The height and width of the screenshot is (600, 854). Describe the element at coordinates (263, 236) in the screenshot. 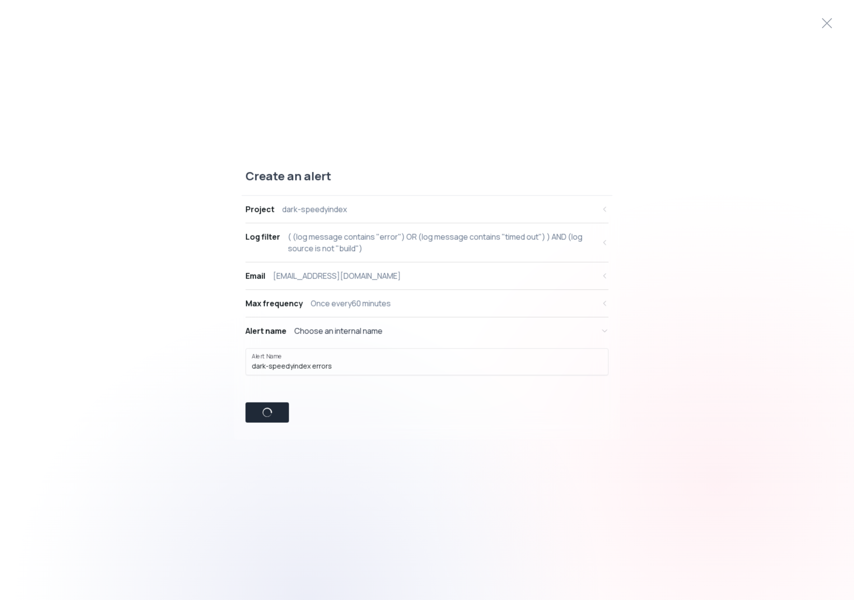

I see `div: Log filter` at that location.